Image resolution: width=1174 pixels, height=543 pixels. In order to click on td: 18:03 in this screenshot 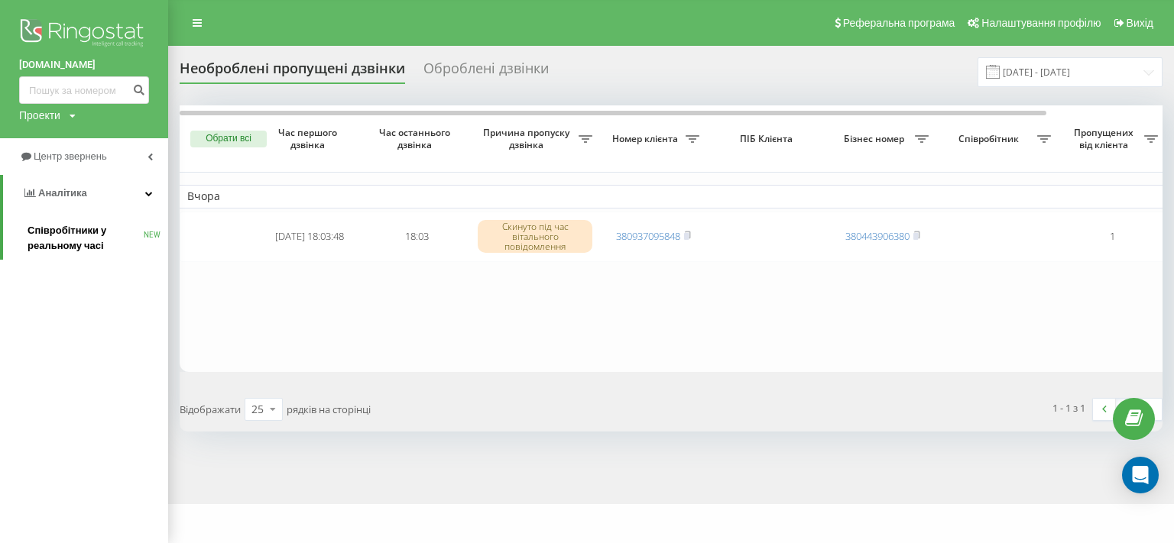, I will do `click(416, 237)`.